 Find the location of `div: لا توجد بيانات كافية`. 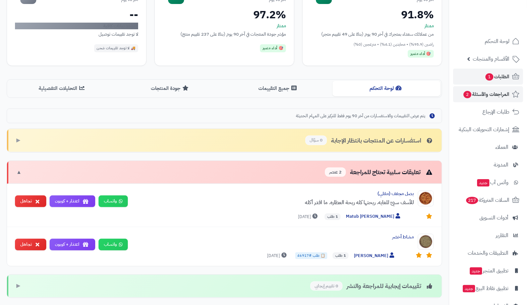

div: لا توجد بيانات كافية is located at coordinates (77, 26).